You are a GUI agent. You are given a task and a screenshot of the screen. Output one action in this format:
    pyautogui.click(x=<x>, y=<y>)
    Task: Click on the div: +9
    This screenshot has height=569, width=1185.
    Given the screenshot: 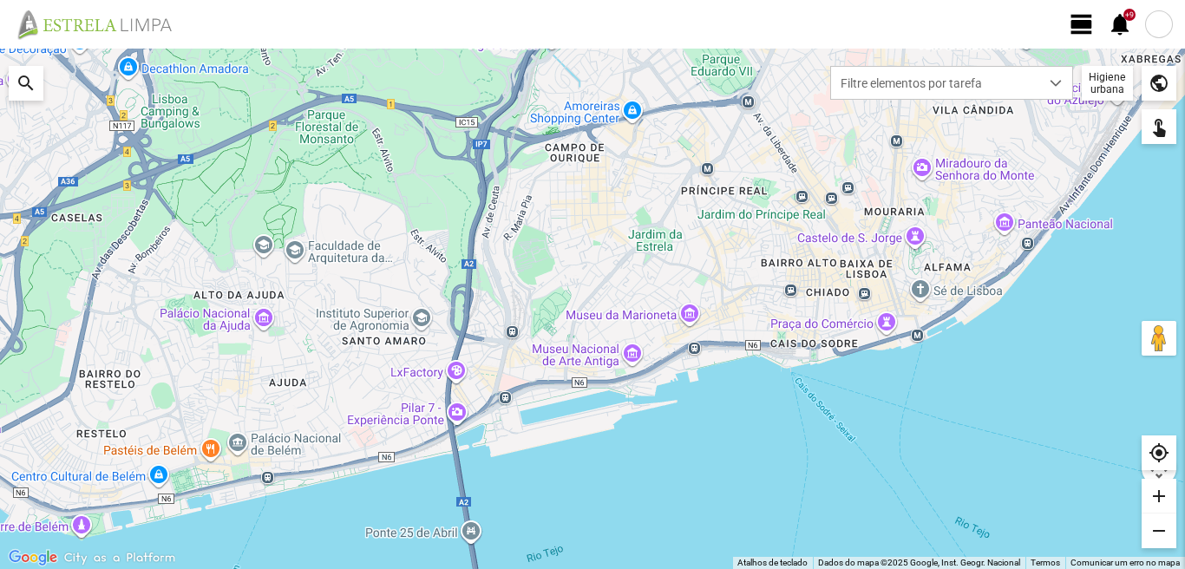 What is the action you would take?
    pyautogui.click(x=1130, y=15)
    